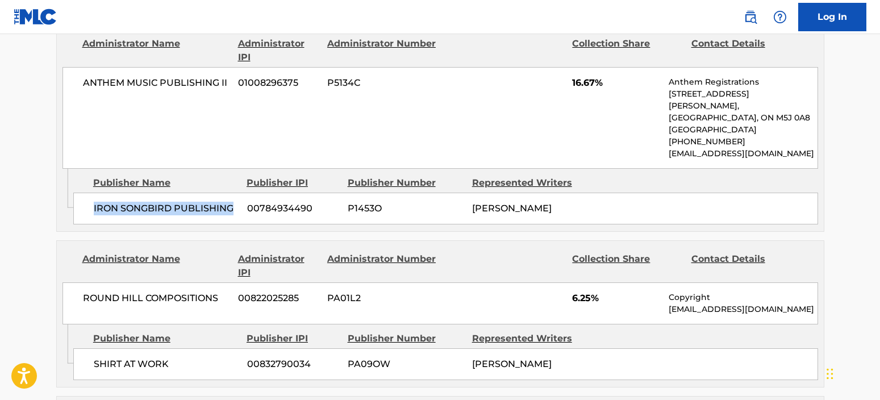  I want to click on span: 00832790034, so click(293, 364).